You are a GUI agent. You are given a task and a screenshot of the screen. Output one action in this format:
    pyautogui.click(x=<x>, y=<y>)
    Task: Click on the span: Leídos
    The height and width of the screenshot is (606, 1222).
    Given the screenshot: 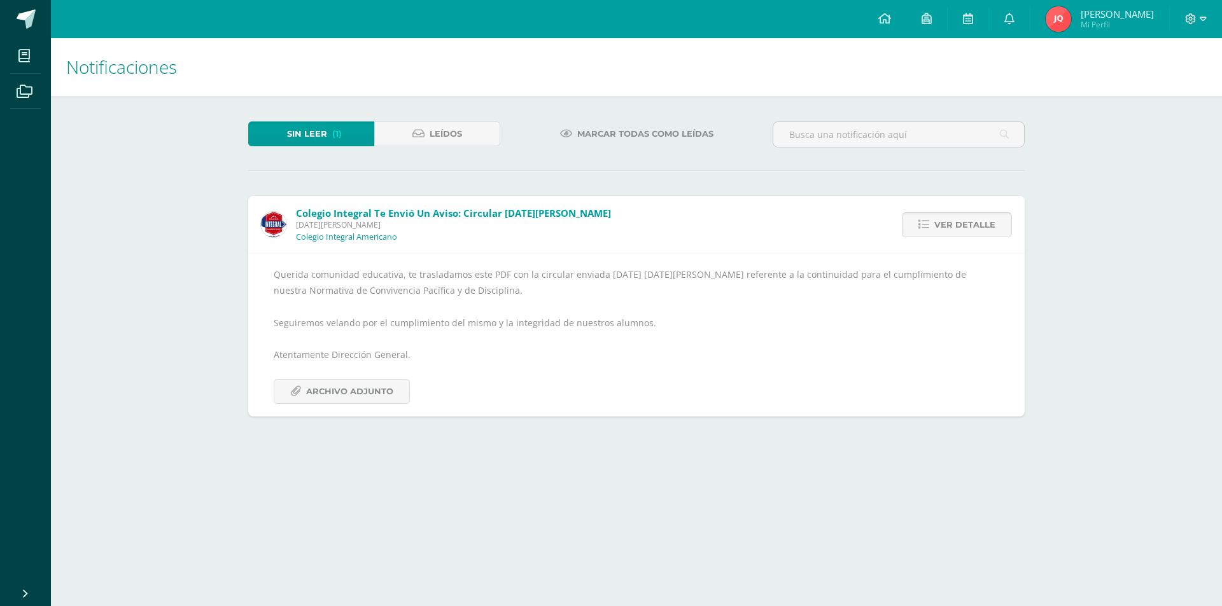 What is the action you would take?
    pyautogui.click(x=445, y=134)
    